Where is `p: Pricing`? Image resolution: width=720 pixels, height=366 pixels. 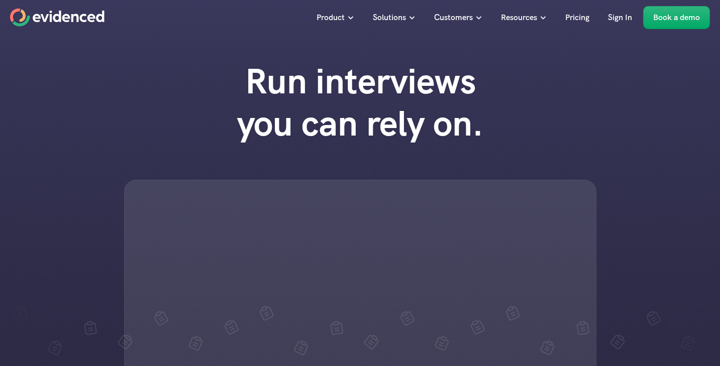 p: Pricing is located at coordinates (577, 18).